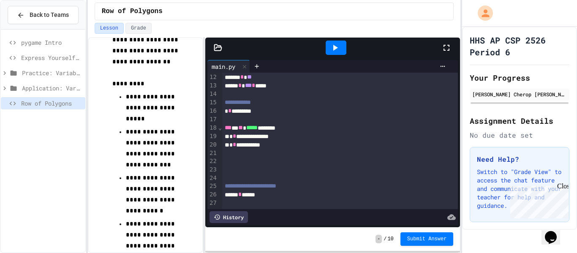 This screenshot has height=253, width=577. What do you see at coordinates (212, 111) in the screenshot?
I see `div: 16` at bounding box center [212, 111].